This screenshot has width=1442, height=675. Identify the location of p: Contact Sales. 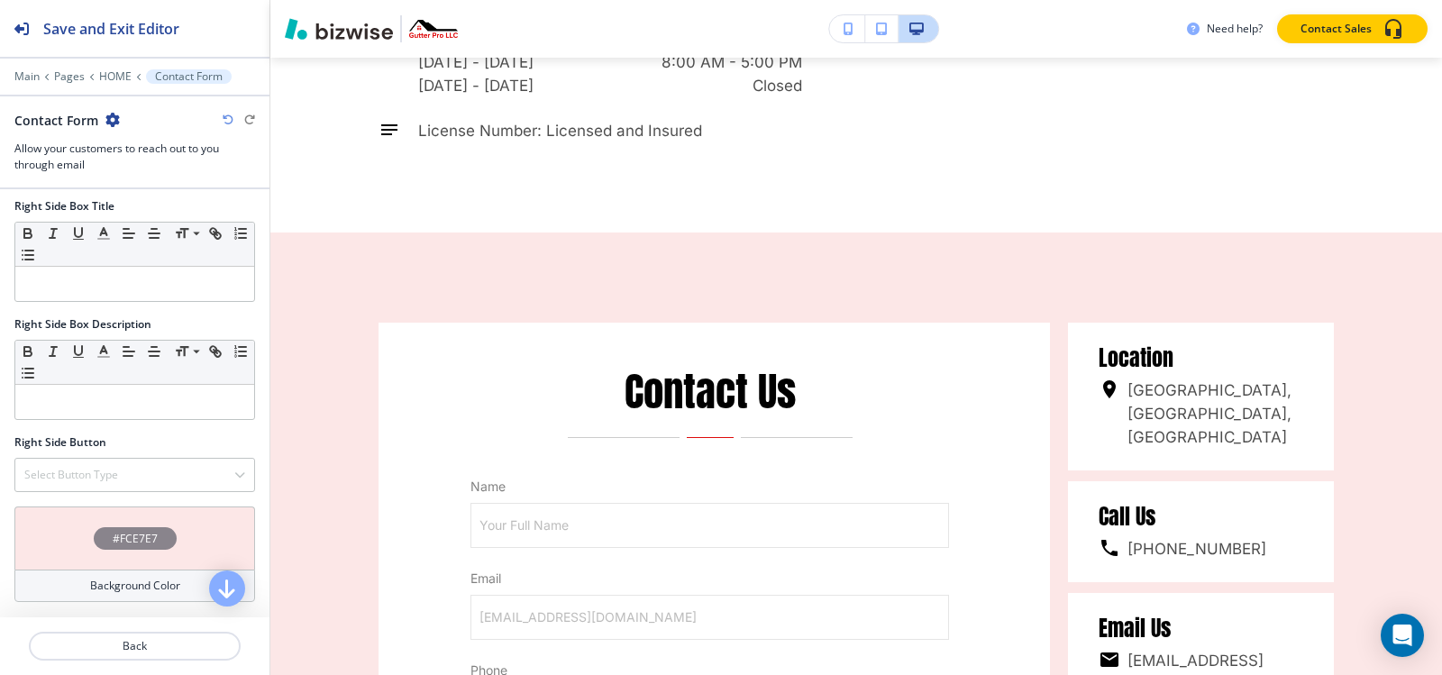
(1335, 29).